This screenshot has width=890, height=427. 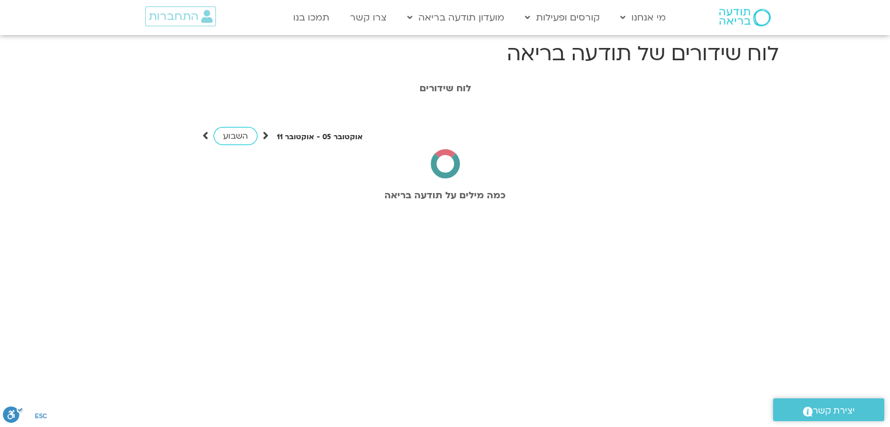 I want to click on h1: לוח שידורים, so click(x=446, y=88).